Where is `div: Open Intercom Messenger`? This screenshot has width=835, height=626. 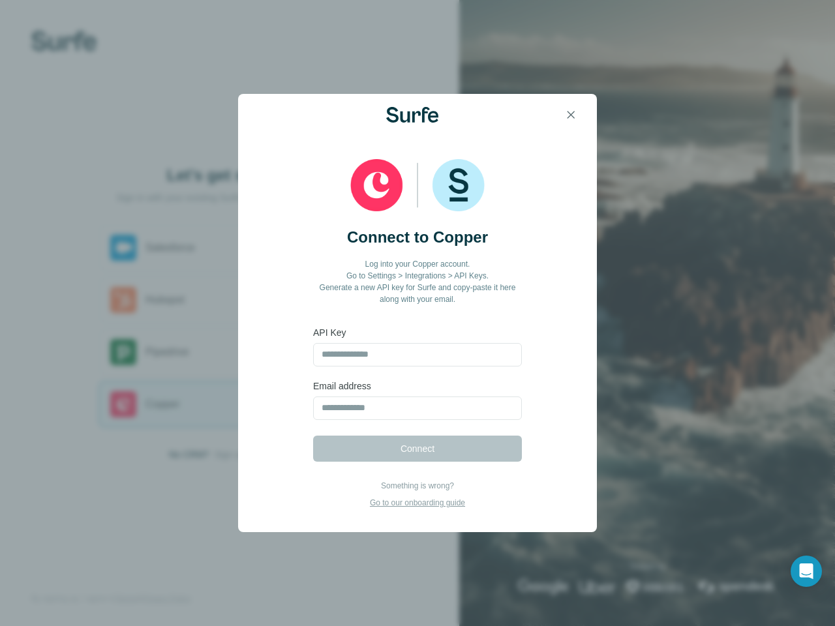 div: Open Intercom Messenger is located at coordinates (806, 571).